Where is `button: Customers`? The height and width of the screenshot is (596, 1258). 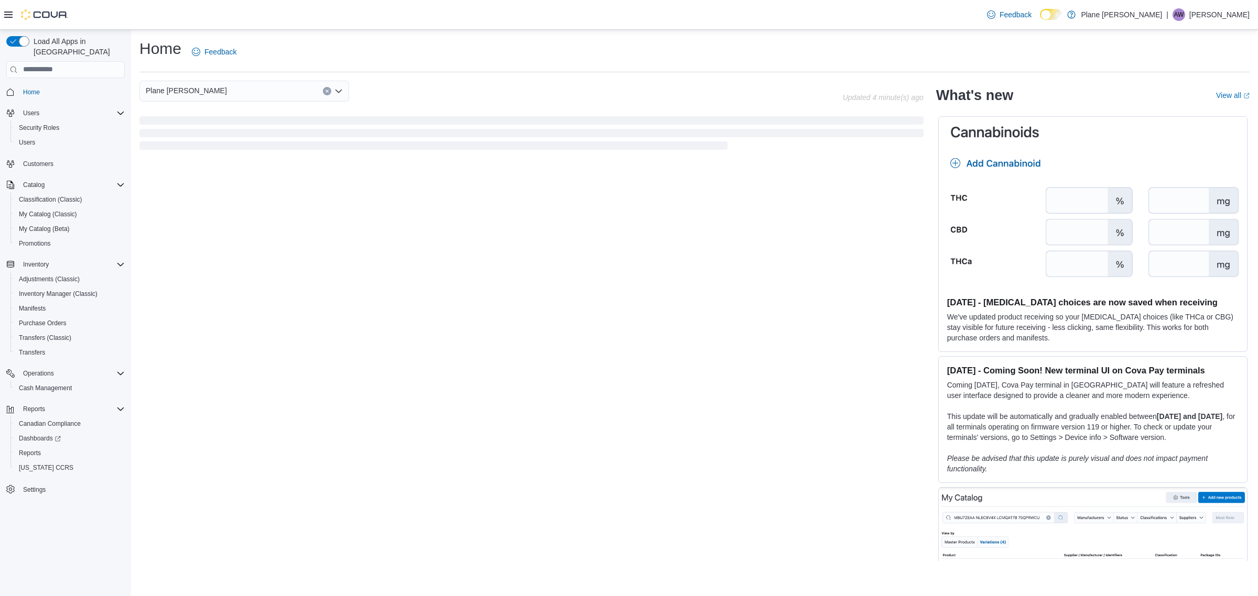 button: Customers is located at coordinates (66, 164).